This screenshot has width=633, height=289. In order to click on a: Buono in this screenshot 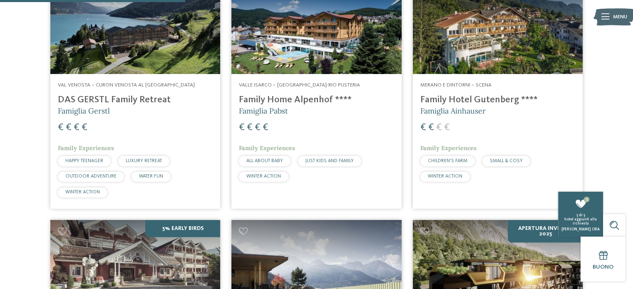, I will do `click(603, 259)`.